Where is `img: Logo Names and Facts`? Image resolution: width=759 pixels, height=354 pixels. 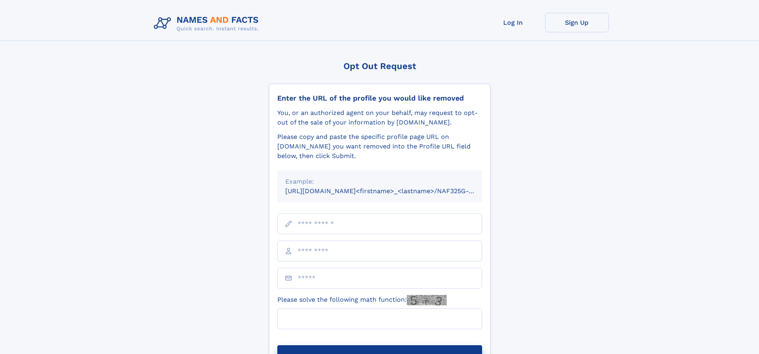 img: Logo Names and Facts is located at coordinates (208, 24).